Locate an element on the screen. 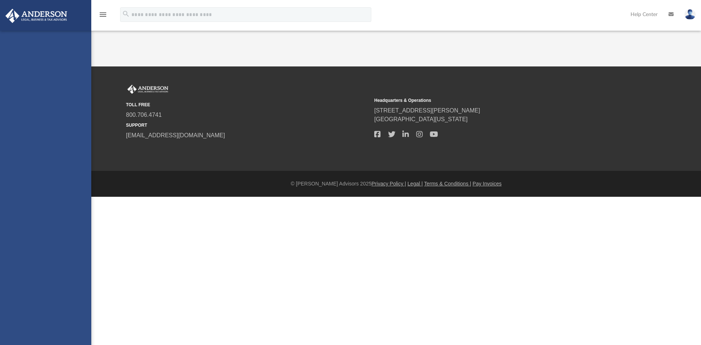 Image resolution: width=701 pixels, height=345 pixels. i: menu is located at coordinates (103, 15).